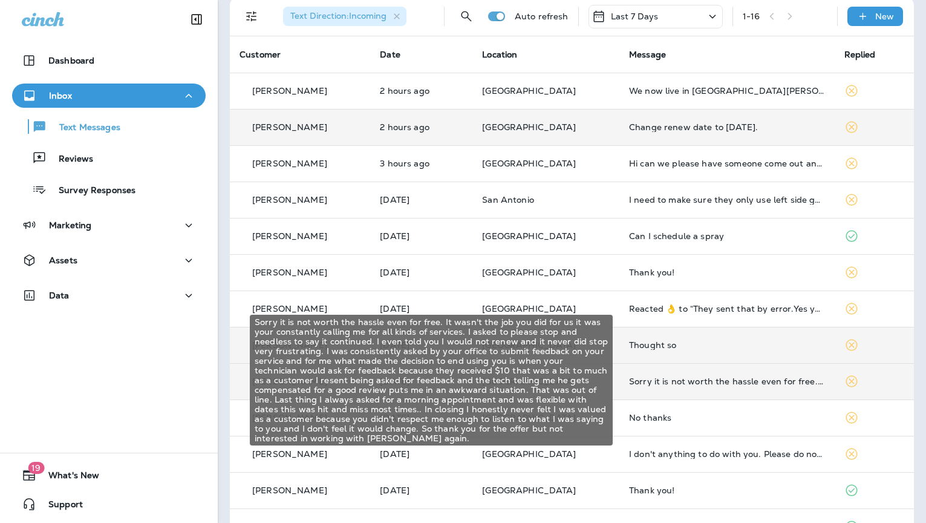  What do you see at coordinates (421, 127) in the screenshot?
I see `p: Sep 30, 2025 10:44 AM` at bounding box center [421, 127].